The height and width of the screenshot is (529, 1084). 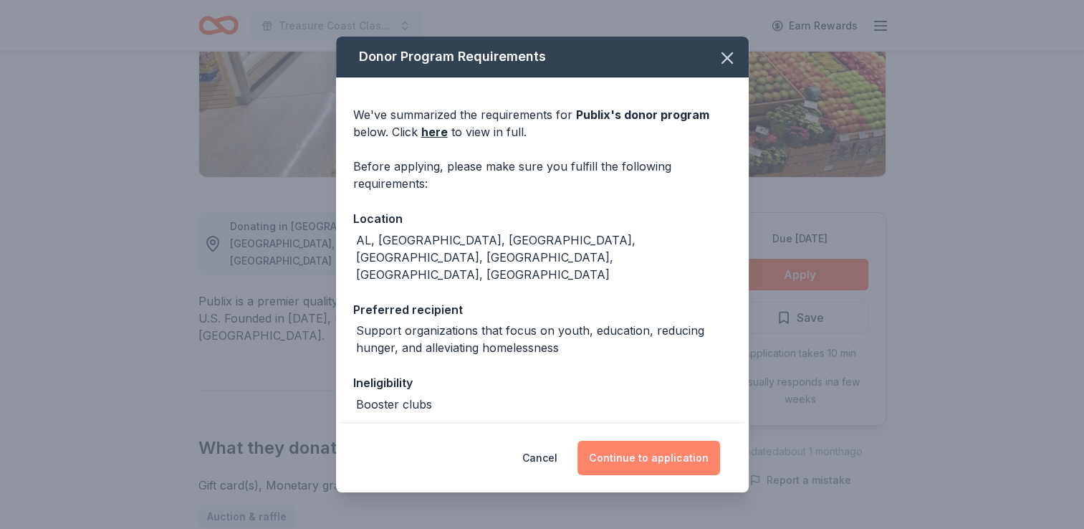 What do you see at coordinates (648, 458) in the screenshot?
I see `button: Continue to application` at bounding box center [648, 458].